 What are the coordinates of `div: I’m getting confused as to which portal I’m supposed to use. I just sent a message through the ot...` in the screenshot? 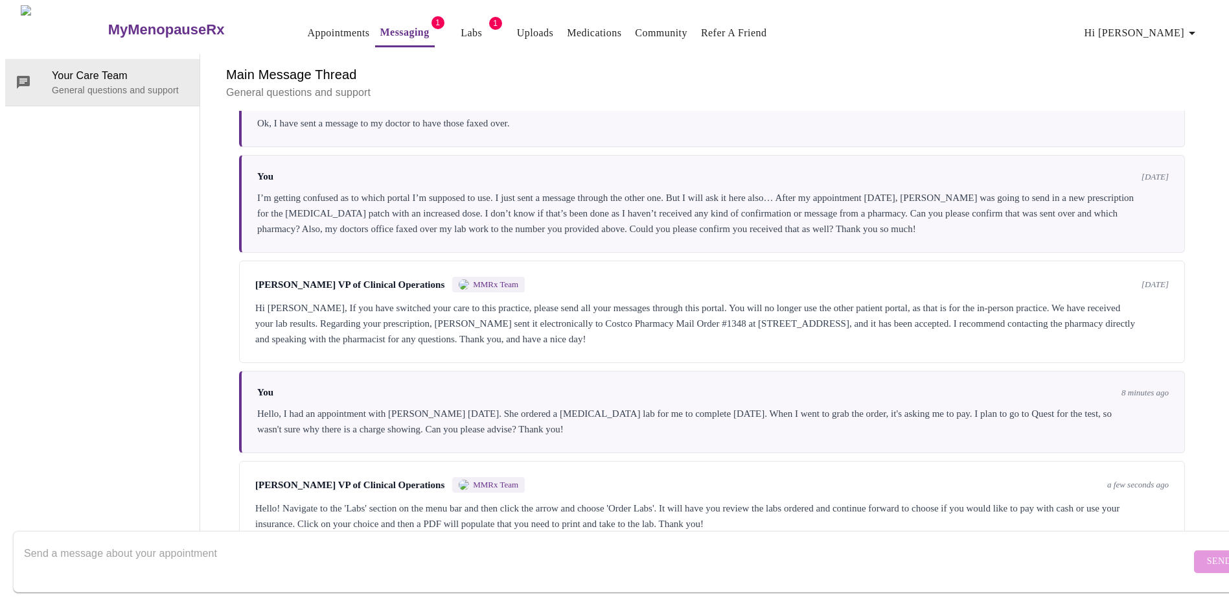 It's located at (713, 213).